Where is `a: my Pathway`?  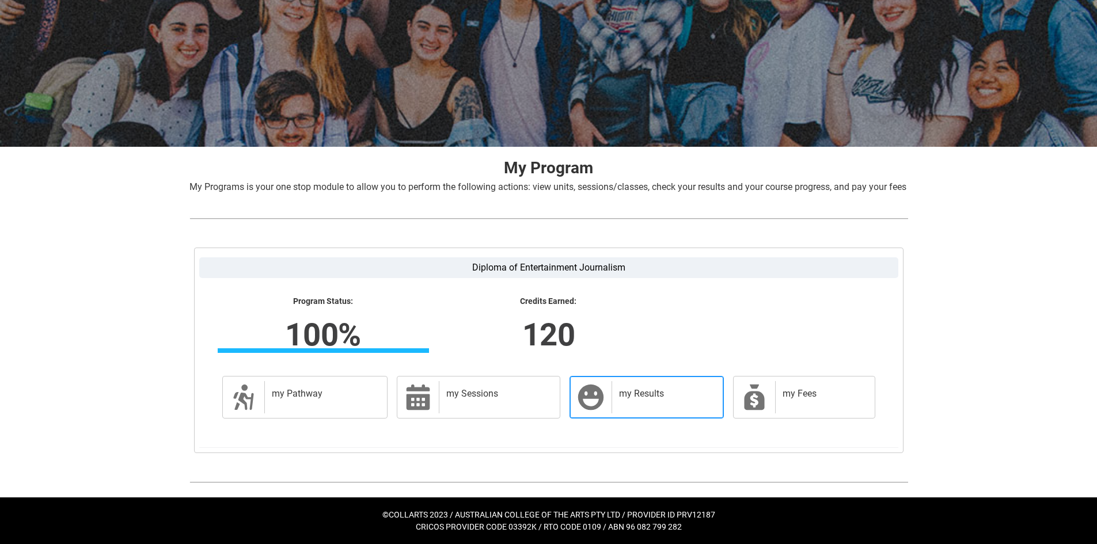
a: my Pathway is located at coordinates (305, 397).